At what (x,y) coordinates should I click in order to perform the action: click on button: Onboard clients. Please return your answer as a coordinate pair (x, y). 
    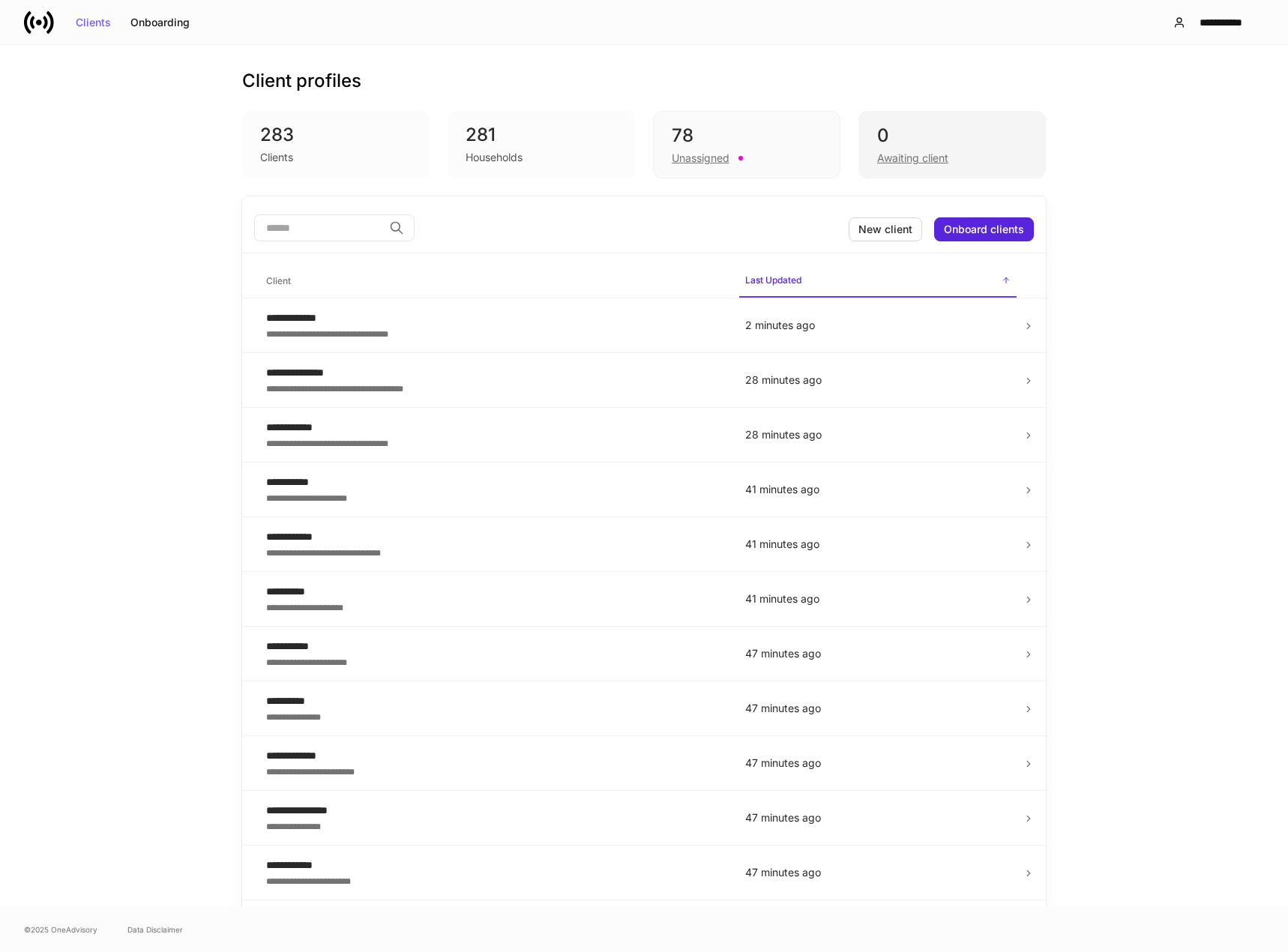
    Looking at the image, I should click on (984, 229).